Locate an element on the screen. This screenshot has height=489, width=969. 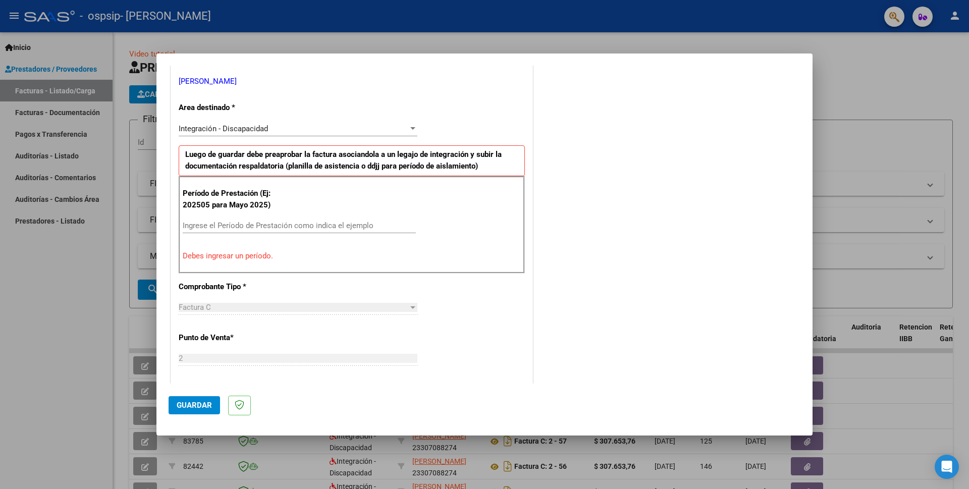
p: Debes ingresar un período. is located at coordinates (352, 256).